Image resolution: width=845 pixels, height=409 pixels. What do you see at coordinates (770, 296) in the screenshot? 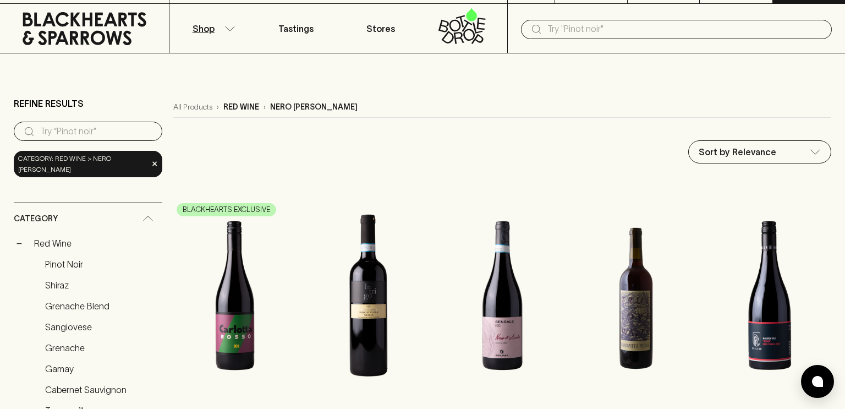
I see `img: Rouleur Ronda Nero d'Avola 2024` at bounding box center [770, 296].